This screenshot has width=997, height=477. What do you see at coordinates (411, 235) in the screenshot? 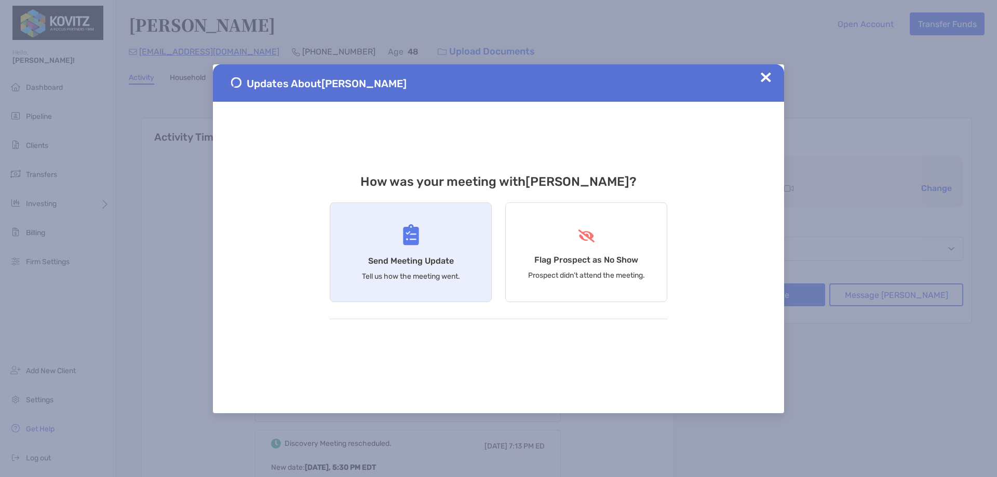
I see `img: Send Meeting Update` at bounding box center [411, 235].